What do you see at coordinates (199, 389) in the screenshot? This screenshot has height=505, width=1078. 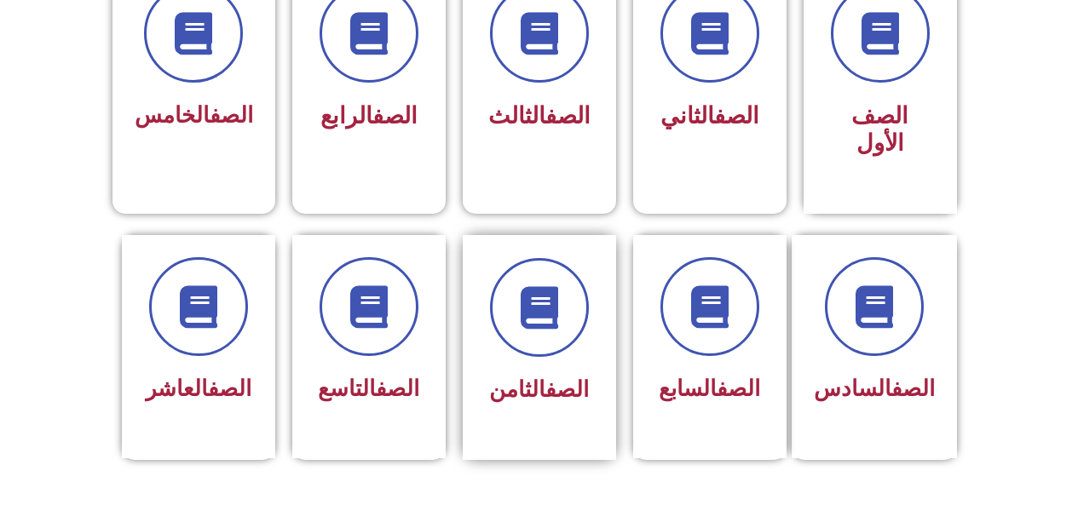 I see `span: العاشر` at bounding box center [199, 389].